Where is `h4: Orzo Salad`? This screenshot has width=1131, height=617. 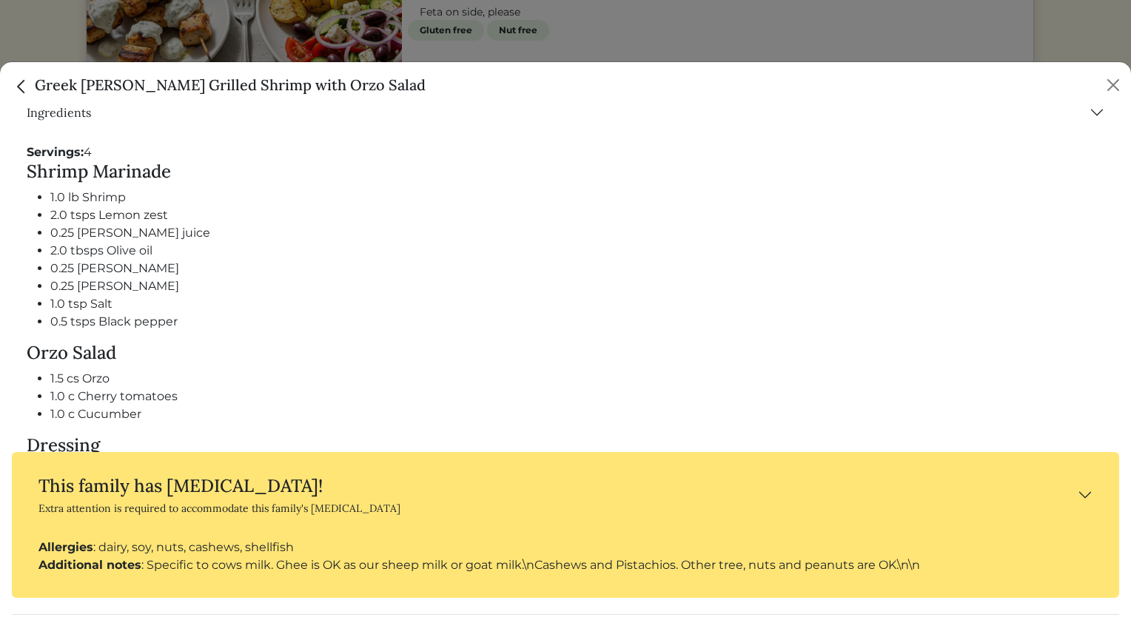 h4: Orzo Salad is located at coordinates (566, 353).